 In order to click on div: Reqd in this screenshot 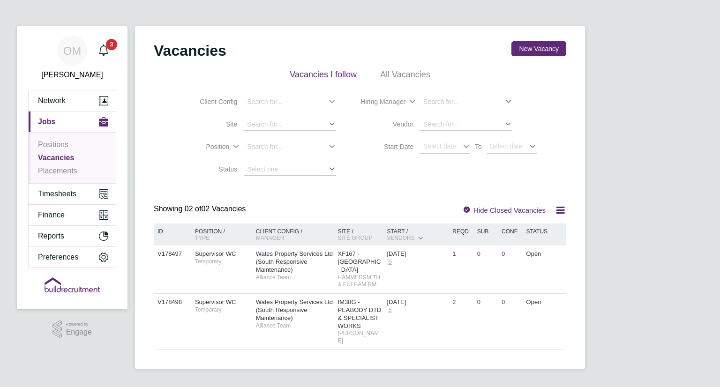, I will do `click(462, 232)`.